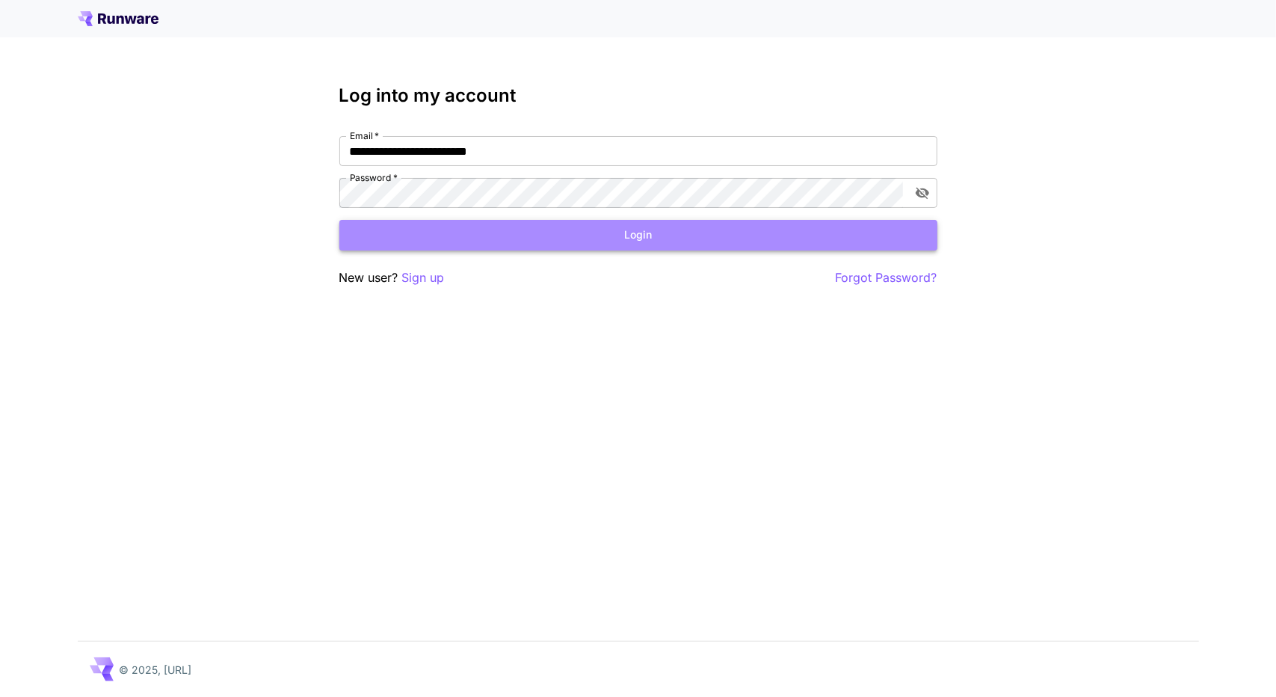 The image size is (1276, 697). Describe the element at coordinates (887, 277) in the screenshot. I see `p: Forgot Password?` at that location.